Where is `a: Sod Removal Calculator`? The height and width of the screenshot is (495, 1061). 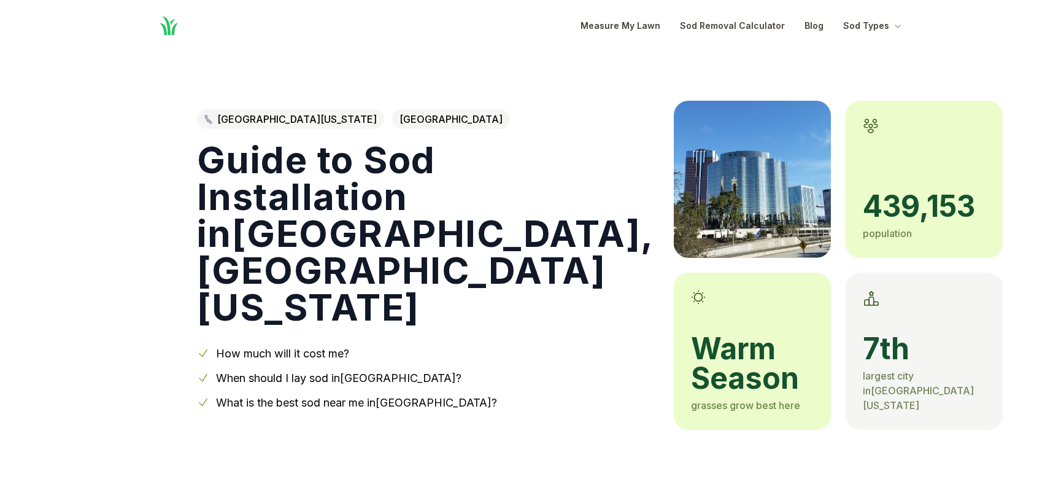
a: Sod Removal Calculator is located at coordinates (732, 26).